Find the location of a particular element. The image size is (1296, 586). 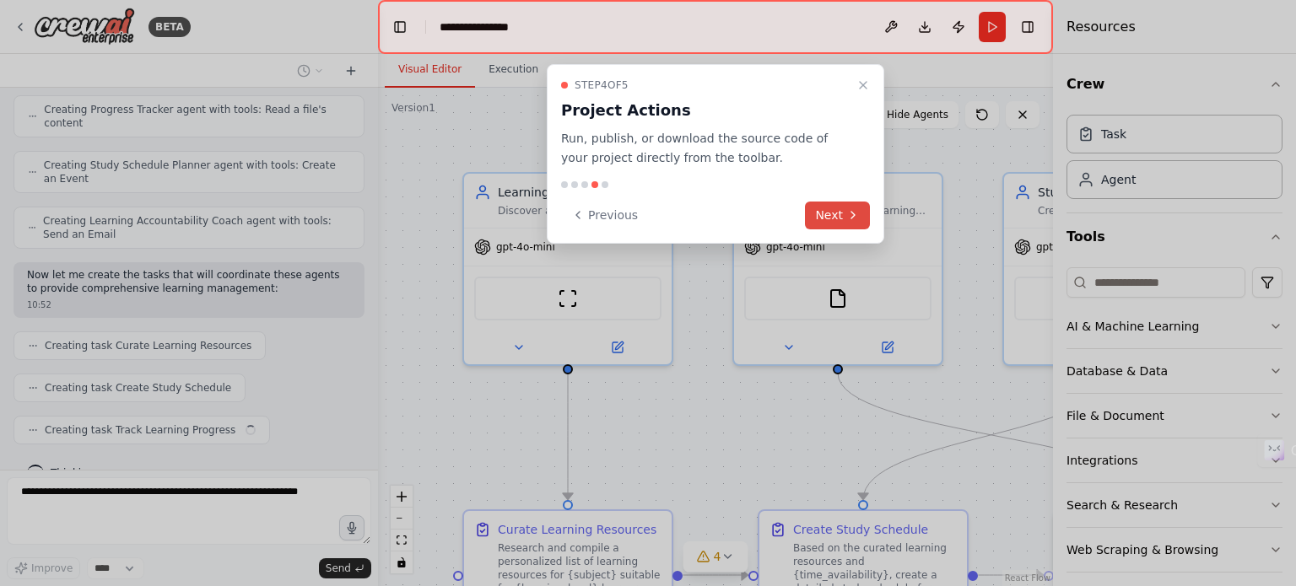

h3: Project Actions is located at coordinates (705, 111).